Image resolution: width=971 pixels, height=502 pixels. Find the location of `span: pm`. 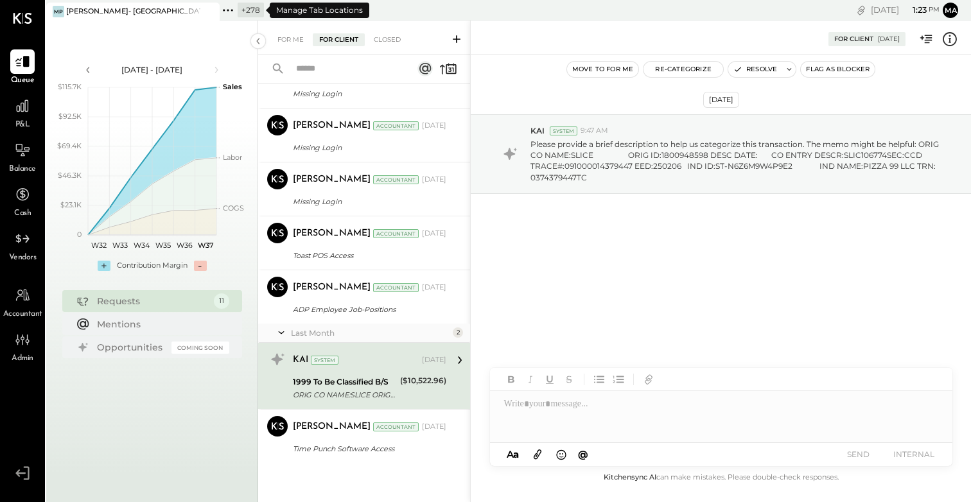

span: pm is located at coordinates (934, 10).